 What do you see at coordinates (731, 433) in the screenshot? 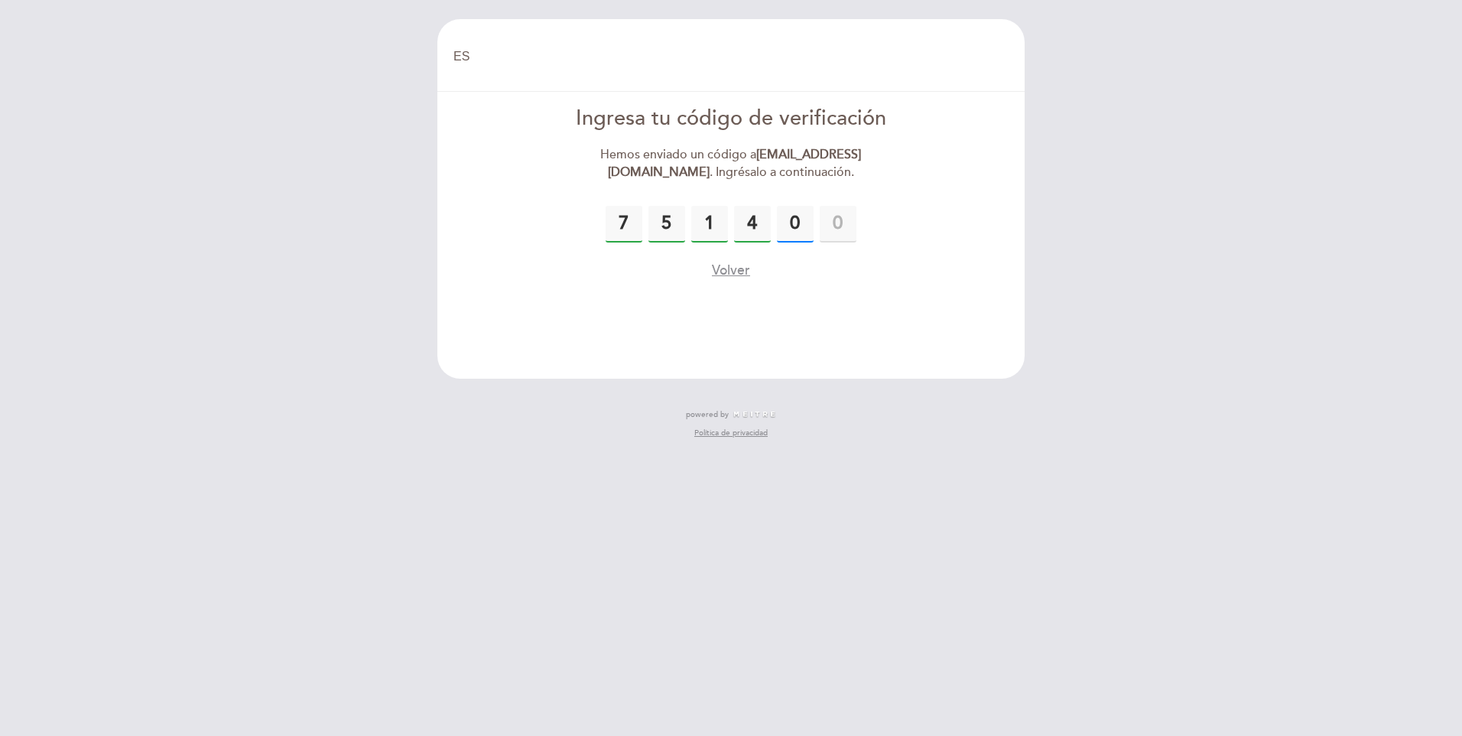
I see `a: Política de privacidad` at bounding box center [731, 433].